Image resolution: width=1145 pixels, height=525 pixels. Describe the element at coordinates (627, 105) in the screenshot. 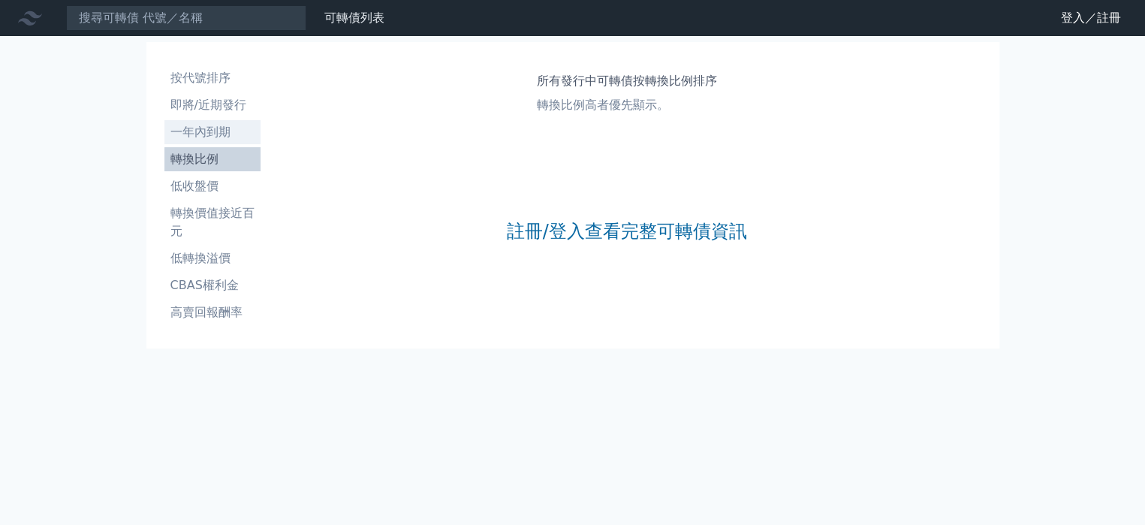

I see `p: 轉換比例高者優先顯示。` at that location.